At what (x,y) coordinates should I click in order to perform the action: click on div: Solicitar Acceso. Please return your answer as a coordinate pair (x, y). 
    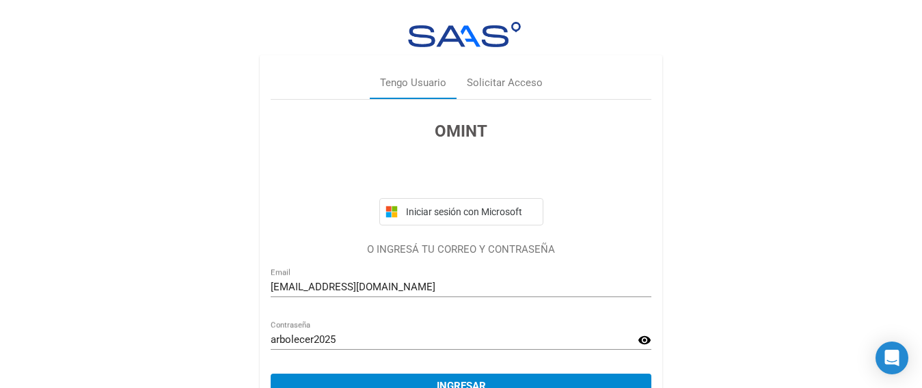
    Looking at the image, I should click on (505, 83).